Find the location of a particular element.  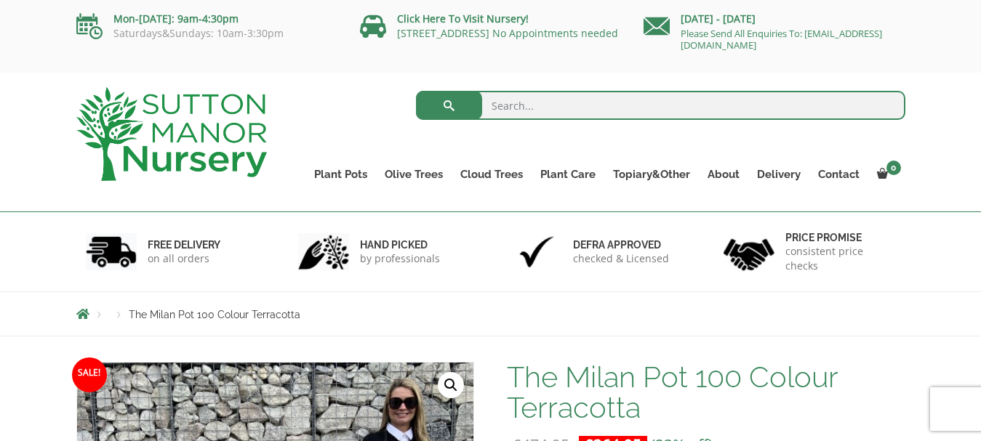

a: View full-screen image gallery is located at coordinates (451, 385).